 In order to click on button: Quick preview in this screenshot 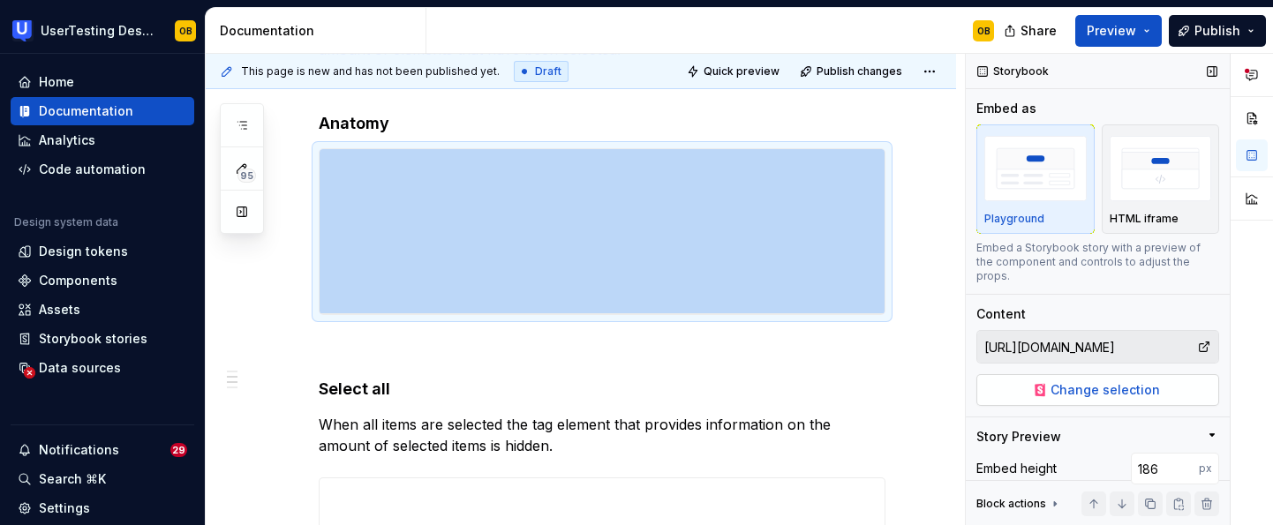, I will do `click(735, 72)`.